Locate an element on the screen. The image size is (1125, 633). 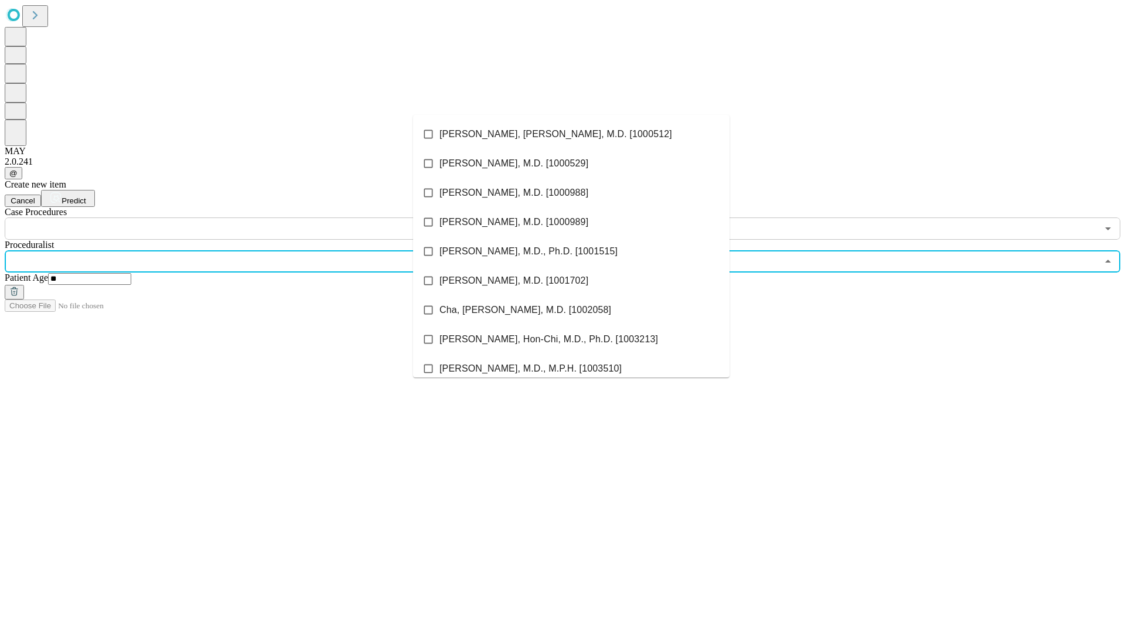
div: 2.0.241 is located at coordinates (563, 162).